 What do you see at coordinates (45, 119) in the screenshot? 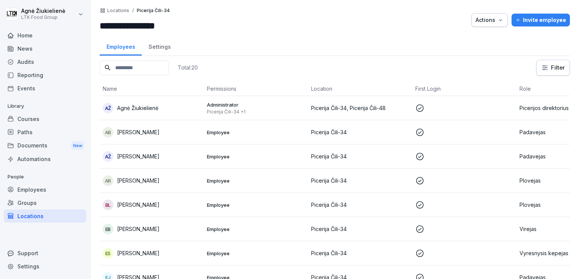
I see `div: Courses` at bounding box center [45, 119].